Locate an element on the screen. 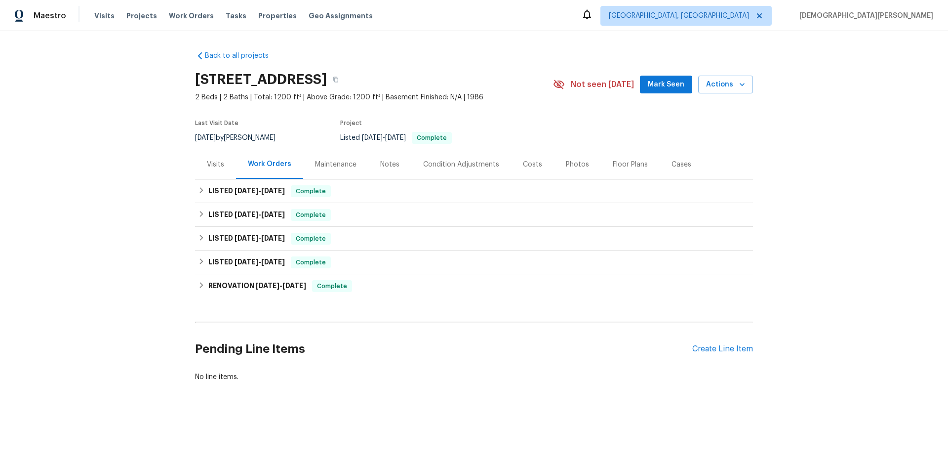  span: Maestro is located at coordinates (50, 16).